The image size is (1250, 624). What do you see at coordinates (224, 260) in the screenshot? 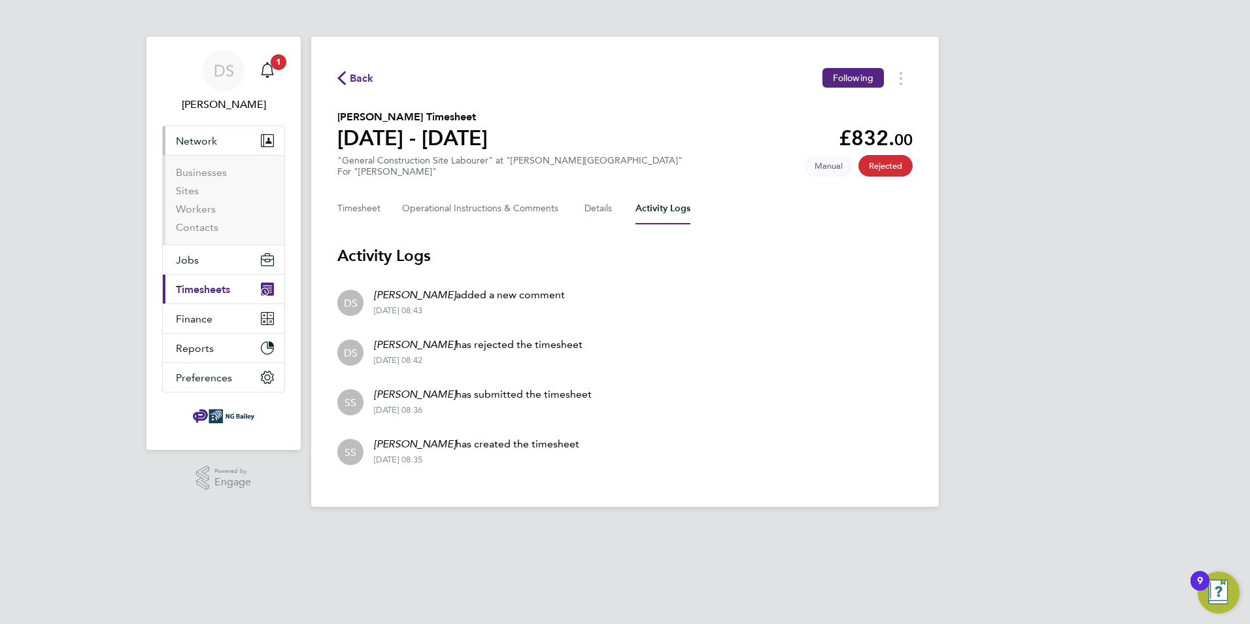
I see `button: Jobs` at bounding box center [224, 260].